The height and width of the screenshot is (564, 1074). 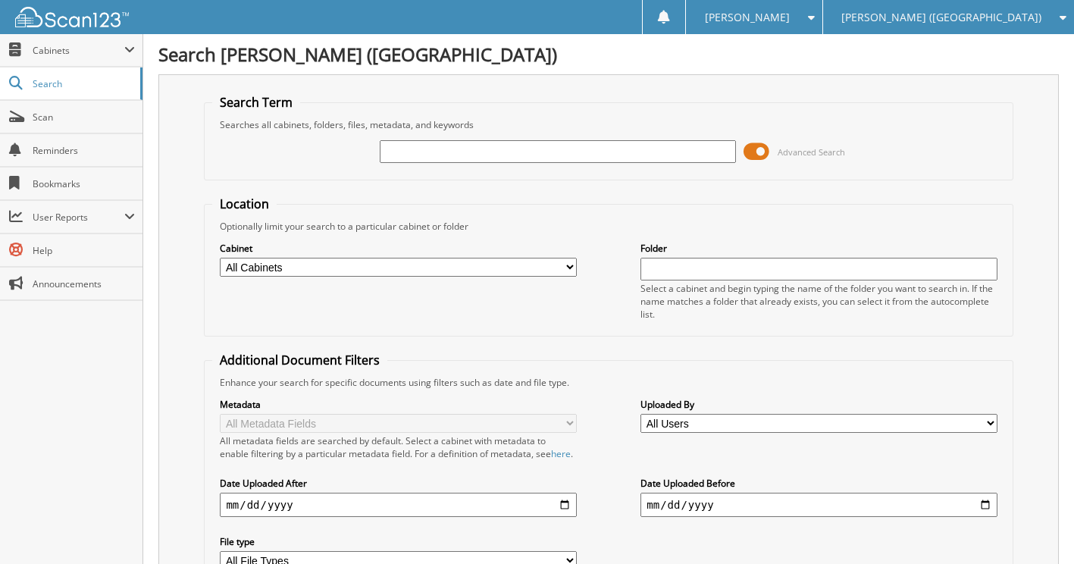 I want to click on label: Cabinet, so click(x=398, y=248).